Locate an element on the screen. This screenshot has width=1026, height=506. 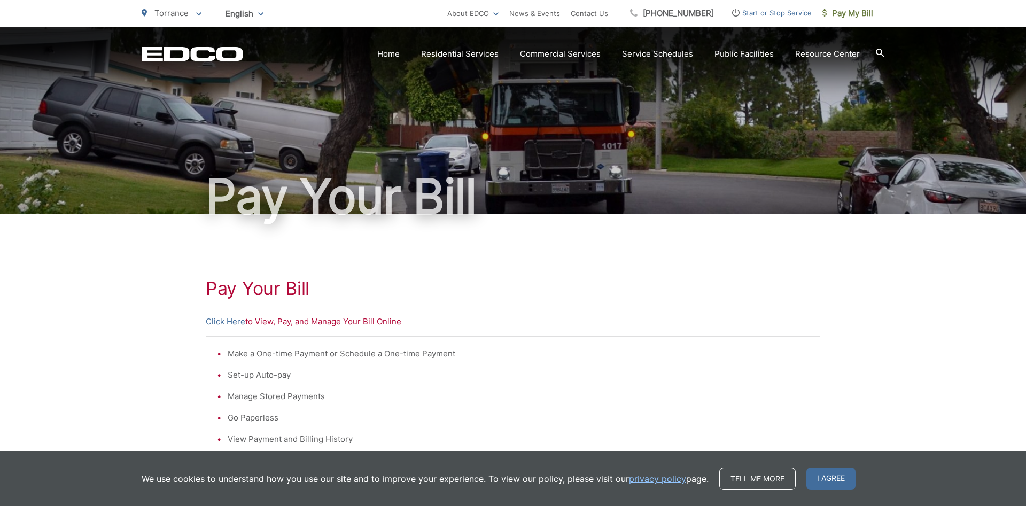
span: I agree is located at coordinates (831, 479).